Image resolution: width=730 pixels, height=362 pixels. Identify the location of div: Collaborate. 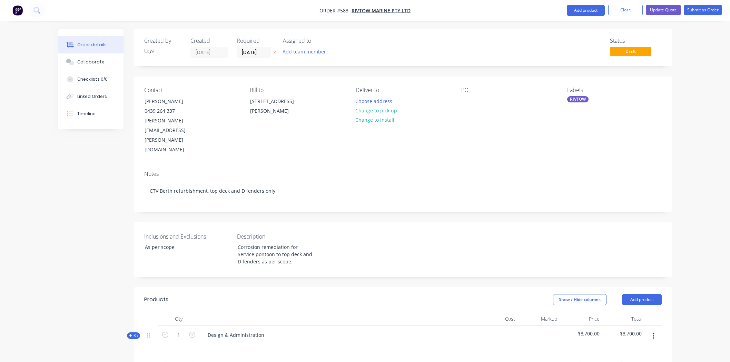
(91, 62).